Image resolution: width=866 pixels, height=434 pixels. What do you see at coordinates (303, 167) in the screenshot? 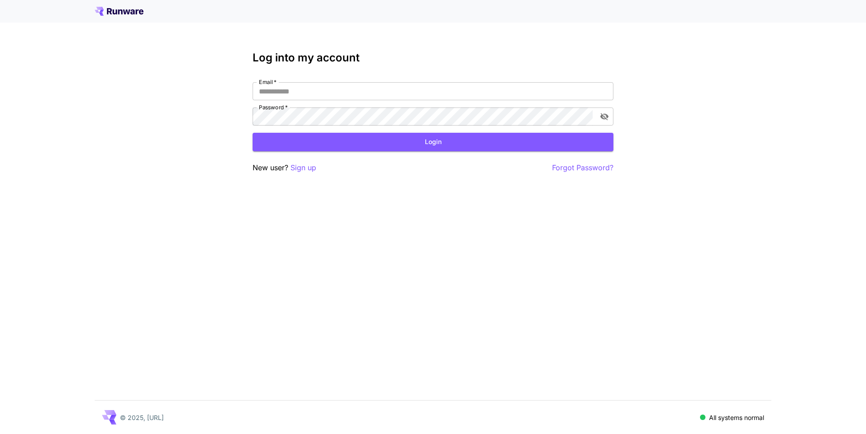
I see `button: Sign up` at bounding box center [303, 167].